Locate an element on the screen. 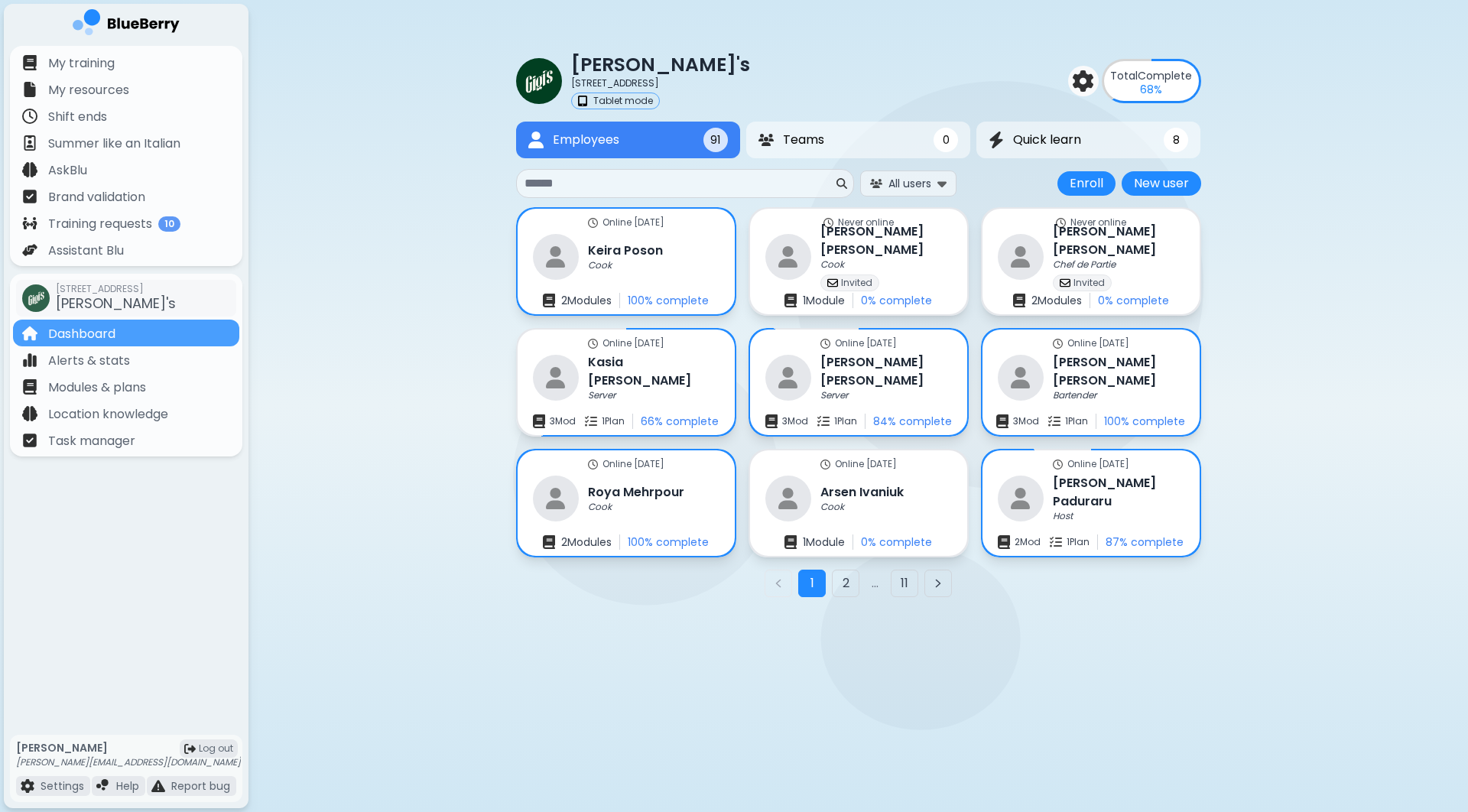  p: Tablet mode is located at coordinates (623, 101).